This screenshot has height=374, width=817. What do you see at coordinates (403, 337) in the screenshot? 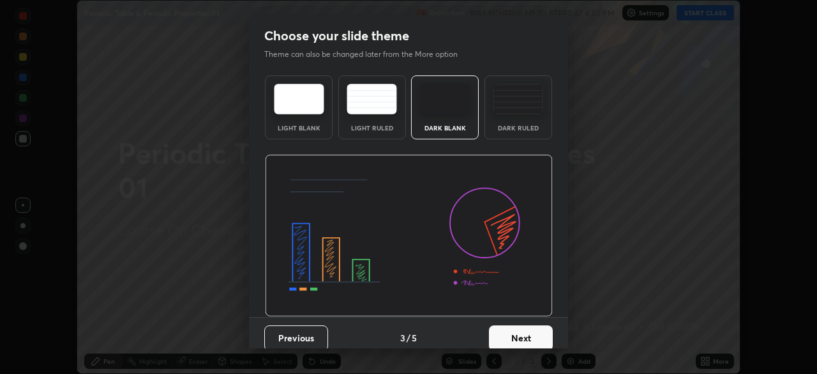
I see `h4: 3` at bounding box center [403, 337].